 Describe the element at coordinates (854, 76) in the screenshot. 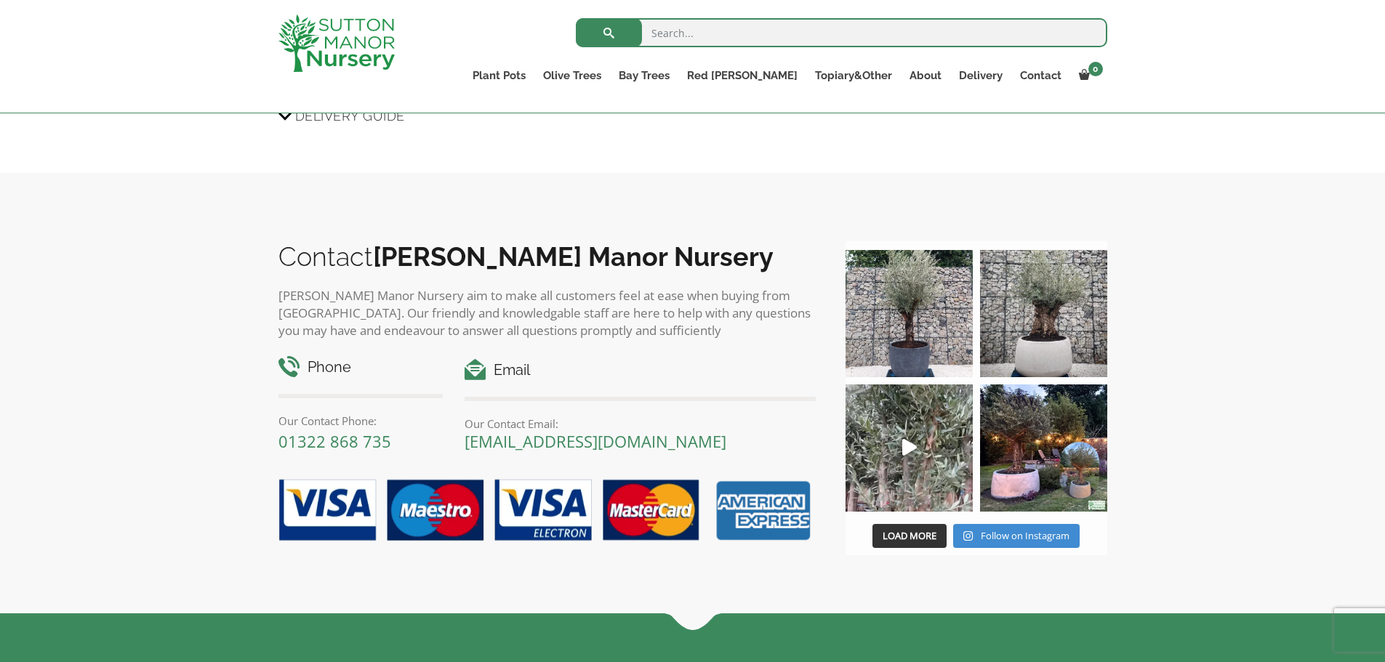

I see `a: Topiary&Other` at that location.